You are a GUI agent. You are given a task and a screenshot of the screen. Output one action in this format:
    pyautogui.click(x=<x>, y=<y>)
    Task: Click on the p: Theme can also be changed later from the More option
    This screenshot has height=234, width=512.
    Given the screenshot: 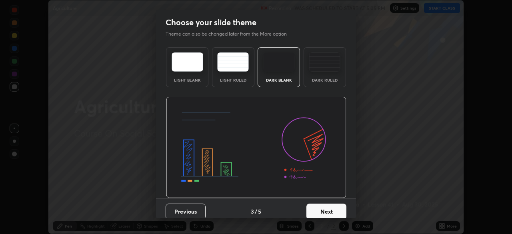 What is the action you would take?
    pyautogui.click(x=230, y=34)
    